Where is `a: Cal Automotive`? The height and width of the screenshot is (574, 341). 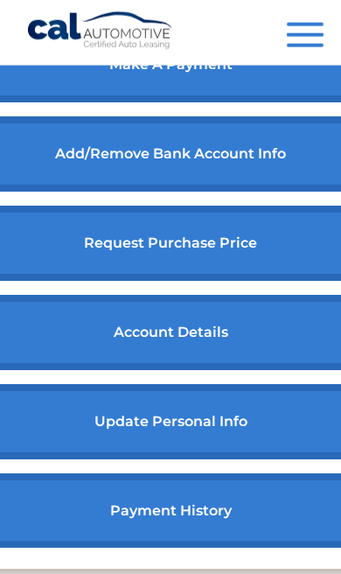 a: Cal Automotive is located at coordinates (101, 33).